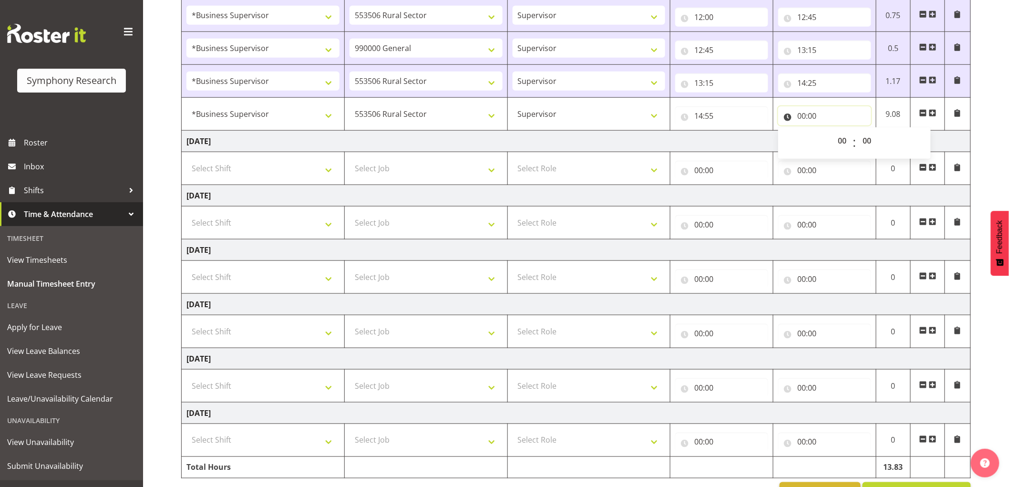 The height and width of the screenshot is (487, 1009). What do you see at coordinates (263, 467) in the screenshot?
I see `td: Total Hours` at bounding box center [263, 467].